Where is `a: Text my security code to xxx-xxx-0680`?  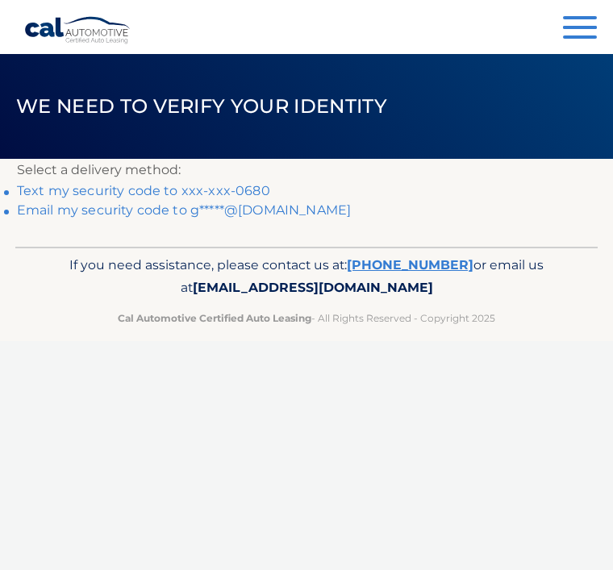 a: Text my security code to xxx-xxx-0680 is located at coordinates (143, 190).